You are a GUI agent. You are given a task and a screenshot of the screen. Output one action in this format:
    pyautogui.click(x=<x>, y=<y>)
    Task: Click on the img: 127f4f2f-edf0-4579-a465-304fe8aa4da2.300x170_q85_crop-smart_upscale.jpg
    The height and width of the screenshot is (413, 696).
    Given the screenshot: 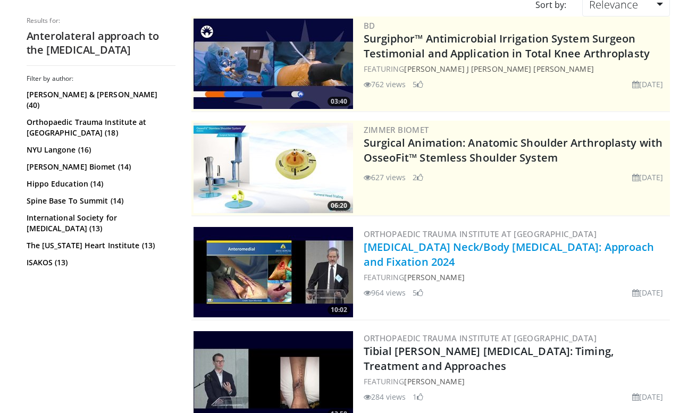 What is the action you would take?
    pyautogui.click(x=273, y=272)
    